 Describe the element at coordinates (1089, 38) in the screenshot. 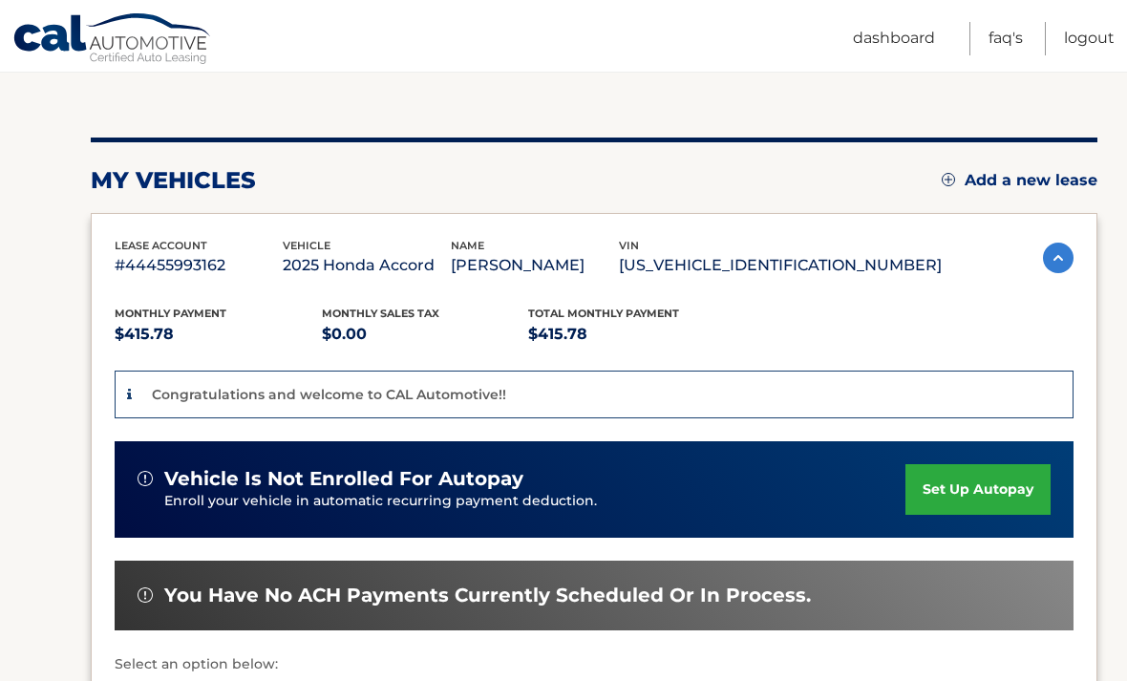

I see `a: Logout` at that location.